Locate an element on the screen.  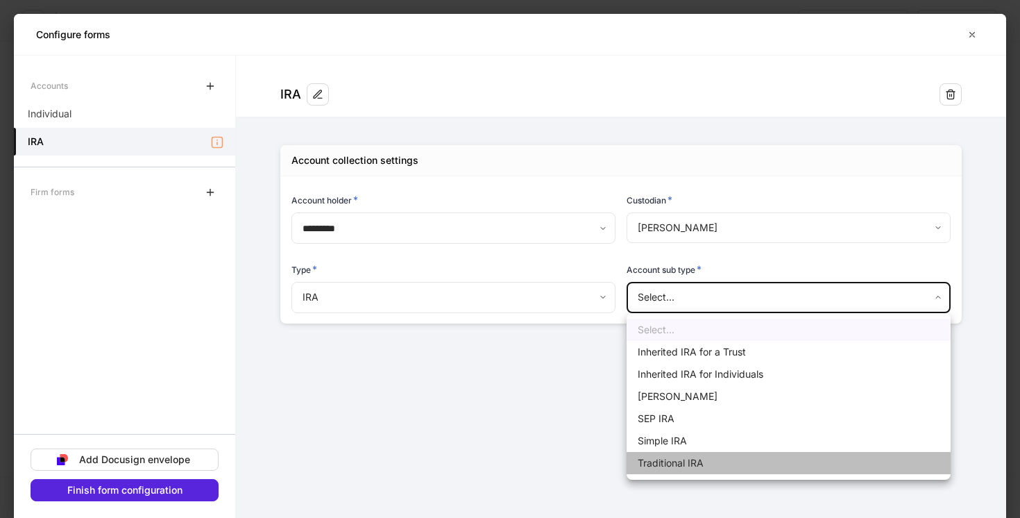
li: SEP IRA is located at coordinates (789, 419).